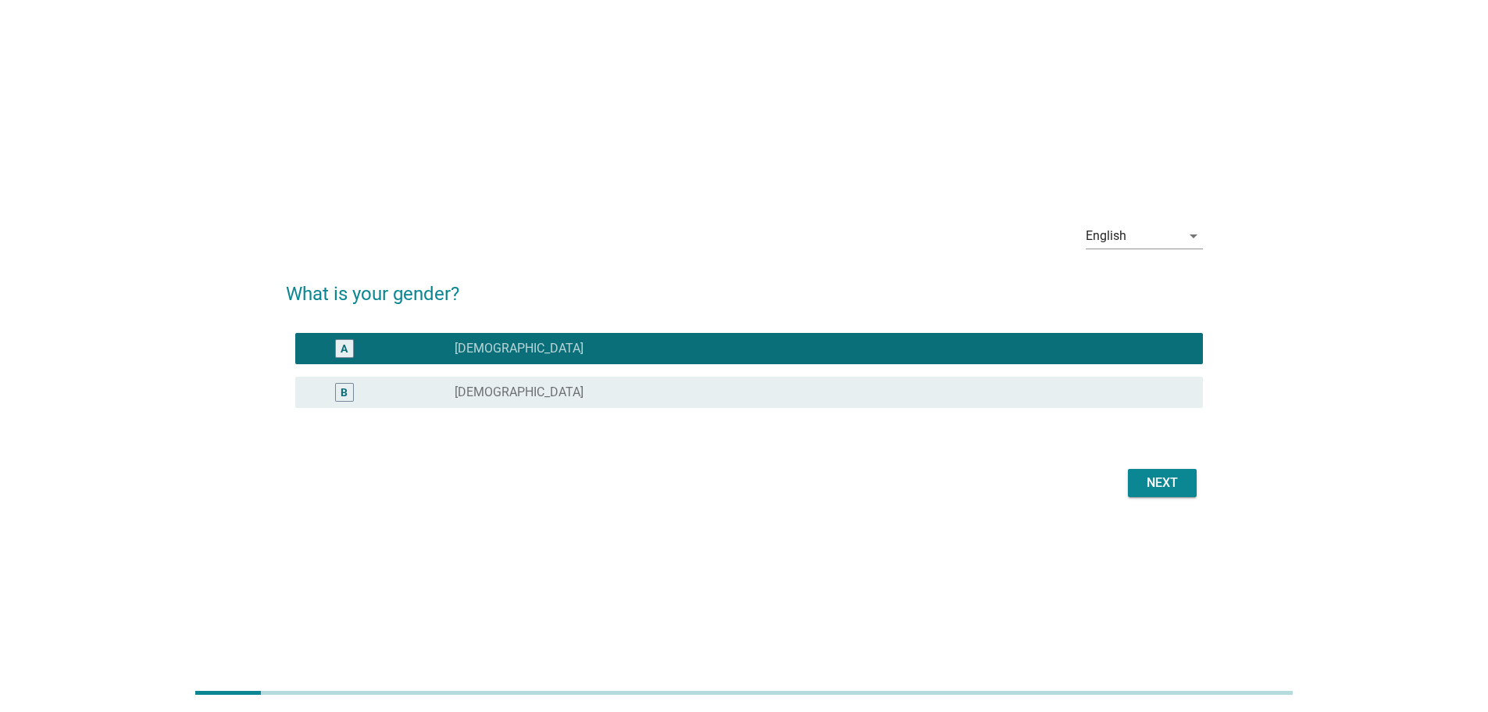  Describe the element at coordinates (1106, 236) in the screenshot. I see `div: English` at that location.